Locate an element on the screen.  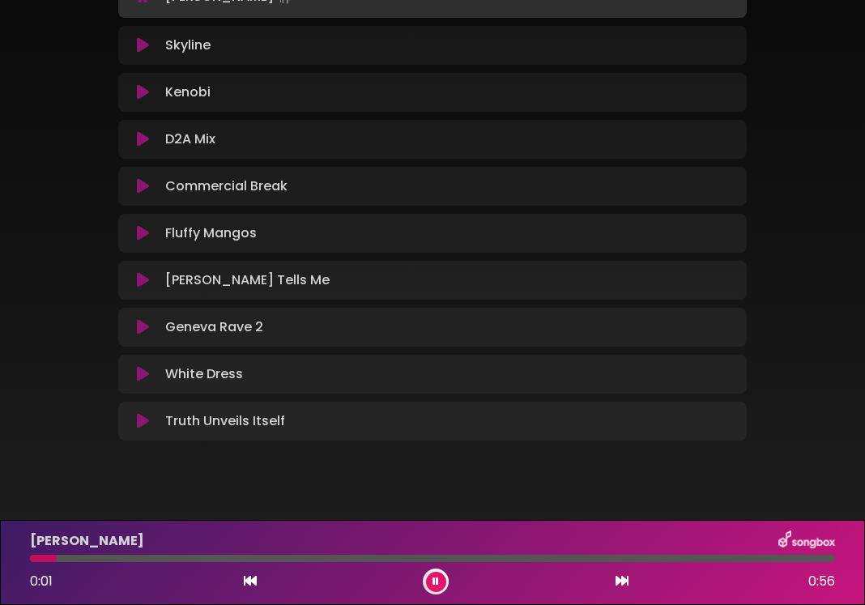
p: Fluffy Mangos is located at coordinates (211, 233).